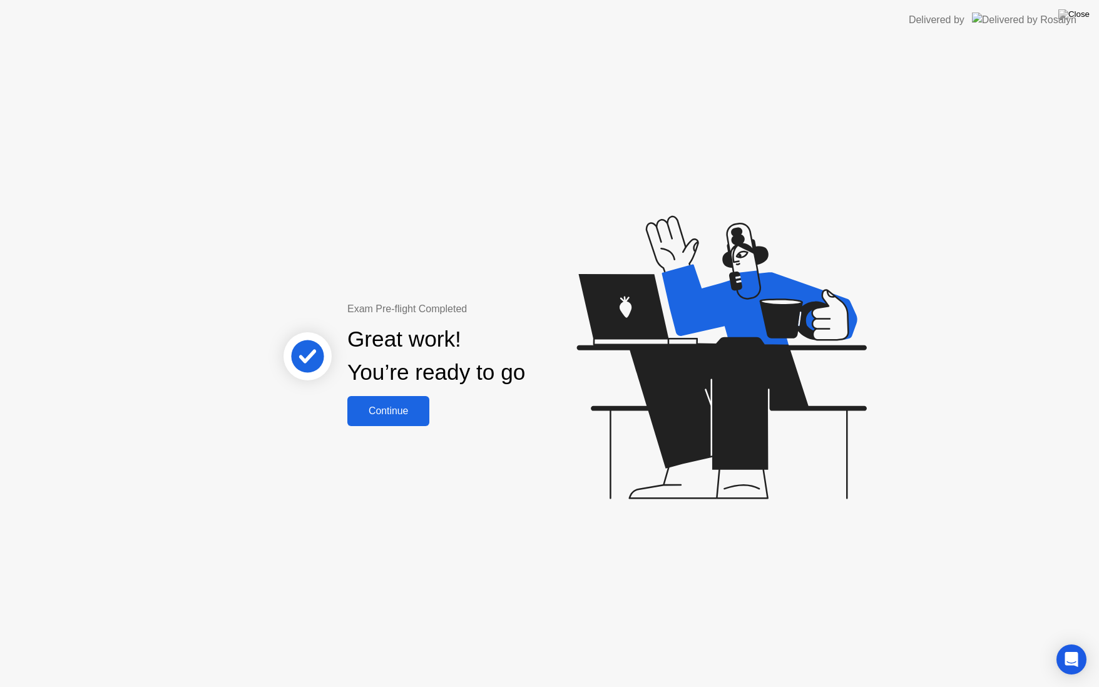  What do you see at coordinates (476, 309) in the screenshot?
I see `div: Exam Pre-flight Completed` at bounding box center [476, 309].